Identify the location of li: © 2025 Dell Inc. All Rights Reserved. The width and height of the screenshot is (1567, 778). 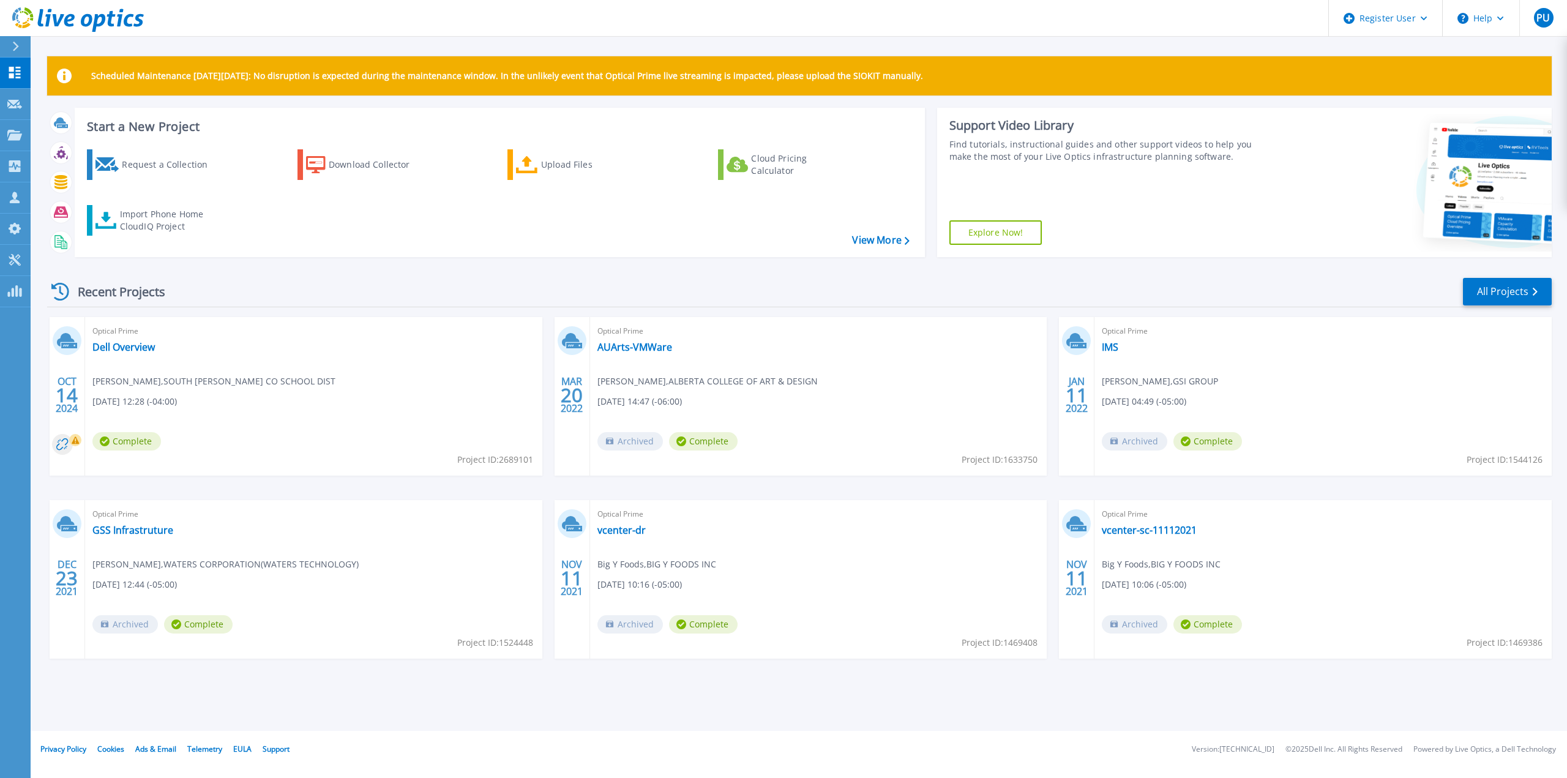
(1343, 749).